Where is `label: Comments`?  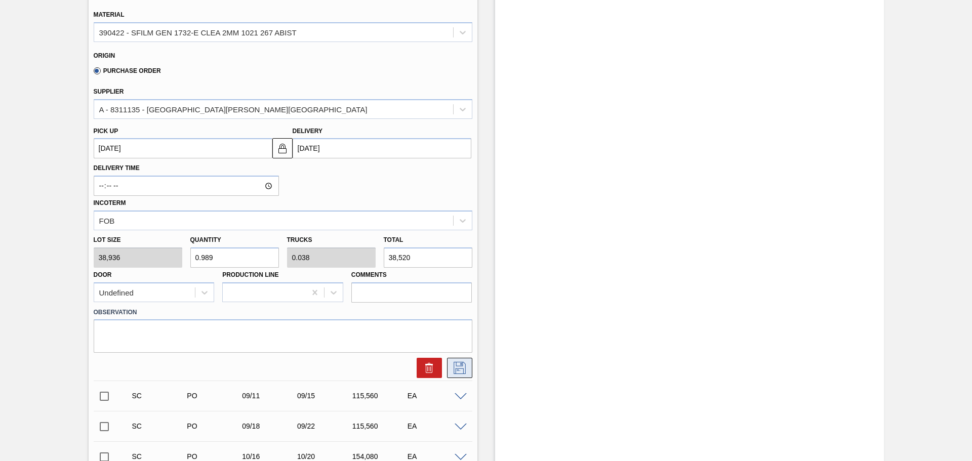 label: Comments is located at coordinates (412, 275).